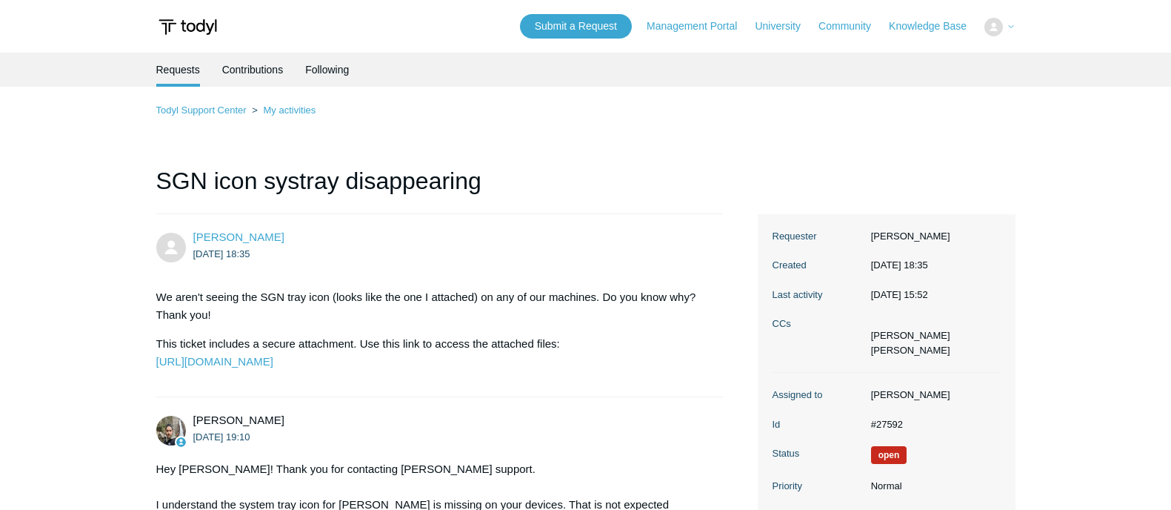 The width and height of the screenshot is (1171, 510). I want to click on dt: Last activity, so click(818, 295).